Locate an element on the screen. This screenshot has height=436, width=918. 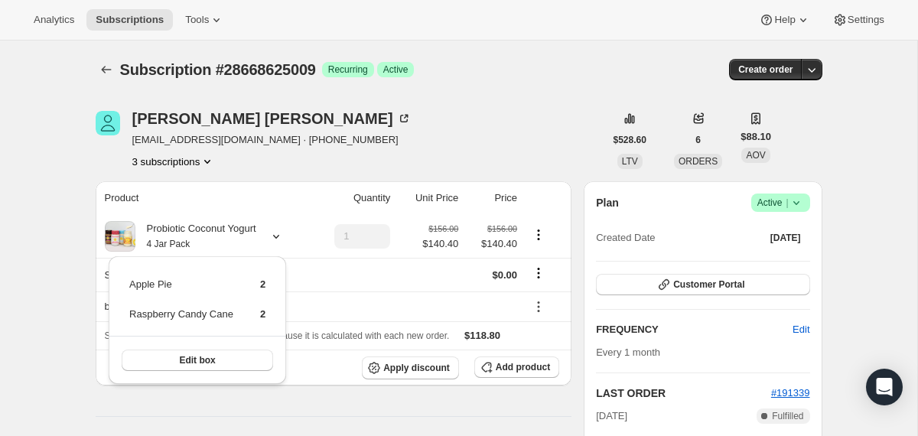
span: Edit box is located at coordinates (197, 361).